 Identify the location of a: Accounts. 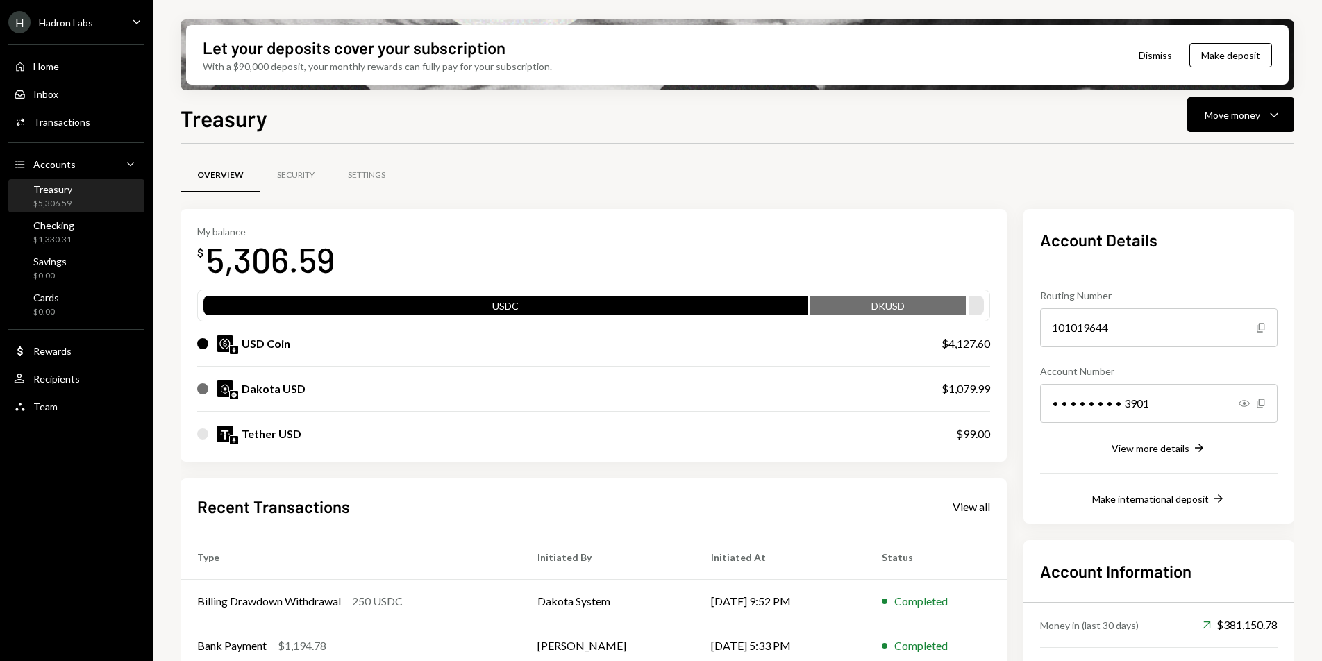
(76, 164).